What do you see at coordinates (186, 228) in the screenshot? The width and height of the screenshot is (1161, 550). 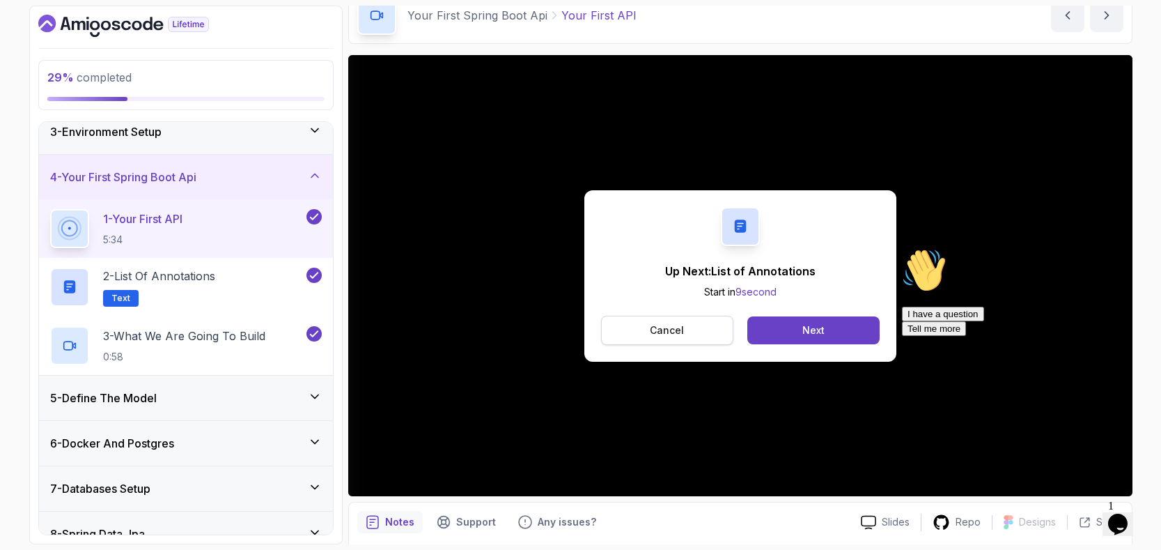 I see `button: 1-Your First API5:34` at bounding box center [186, 228].